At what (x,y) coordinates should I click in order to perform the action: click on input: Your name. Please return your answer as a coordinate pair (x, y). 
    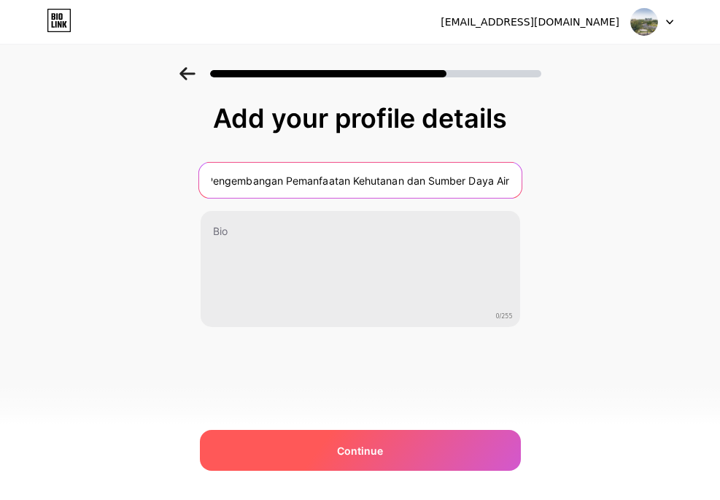
    Looking at the image, I should click on (360, 180).